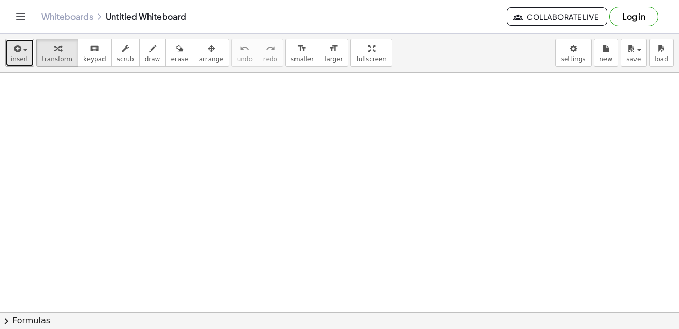 The image size is (679, 329). Describe the element at coordinates (21, 17) in the screenshot. I see `button: Toggle navigation` at that location.